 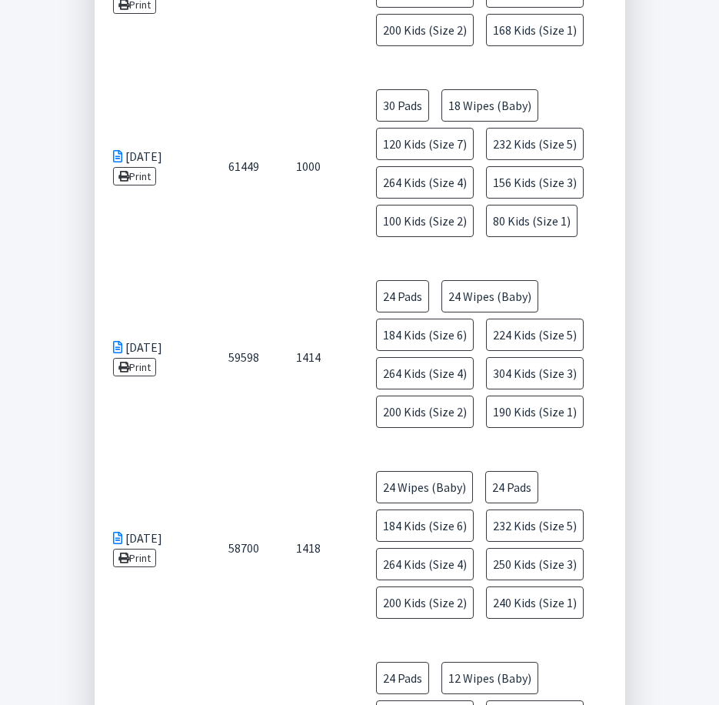 I want to click on span: 224 Kids (Size 5), so click(x=535, y=335).